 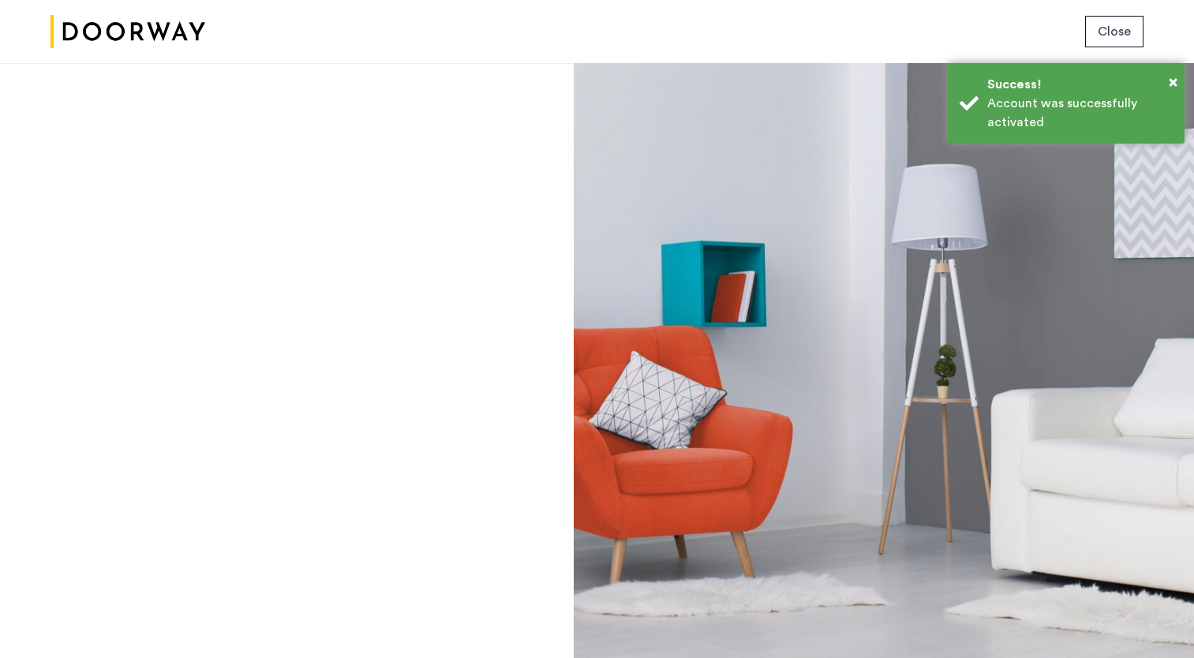 What do you see at coordinates (1172, 82) in the screenshot?
I see `button: Close` at bounding box center [1172, 82].